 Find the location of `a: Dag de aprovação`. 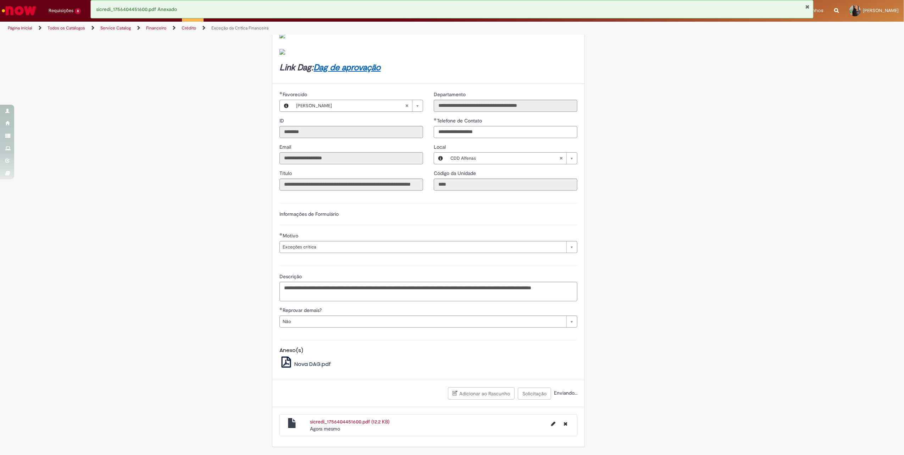

a: Dag de aprovação is located at coordinates (347, 67).